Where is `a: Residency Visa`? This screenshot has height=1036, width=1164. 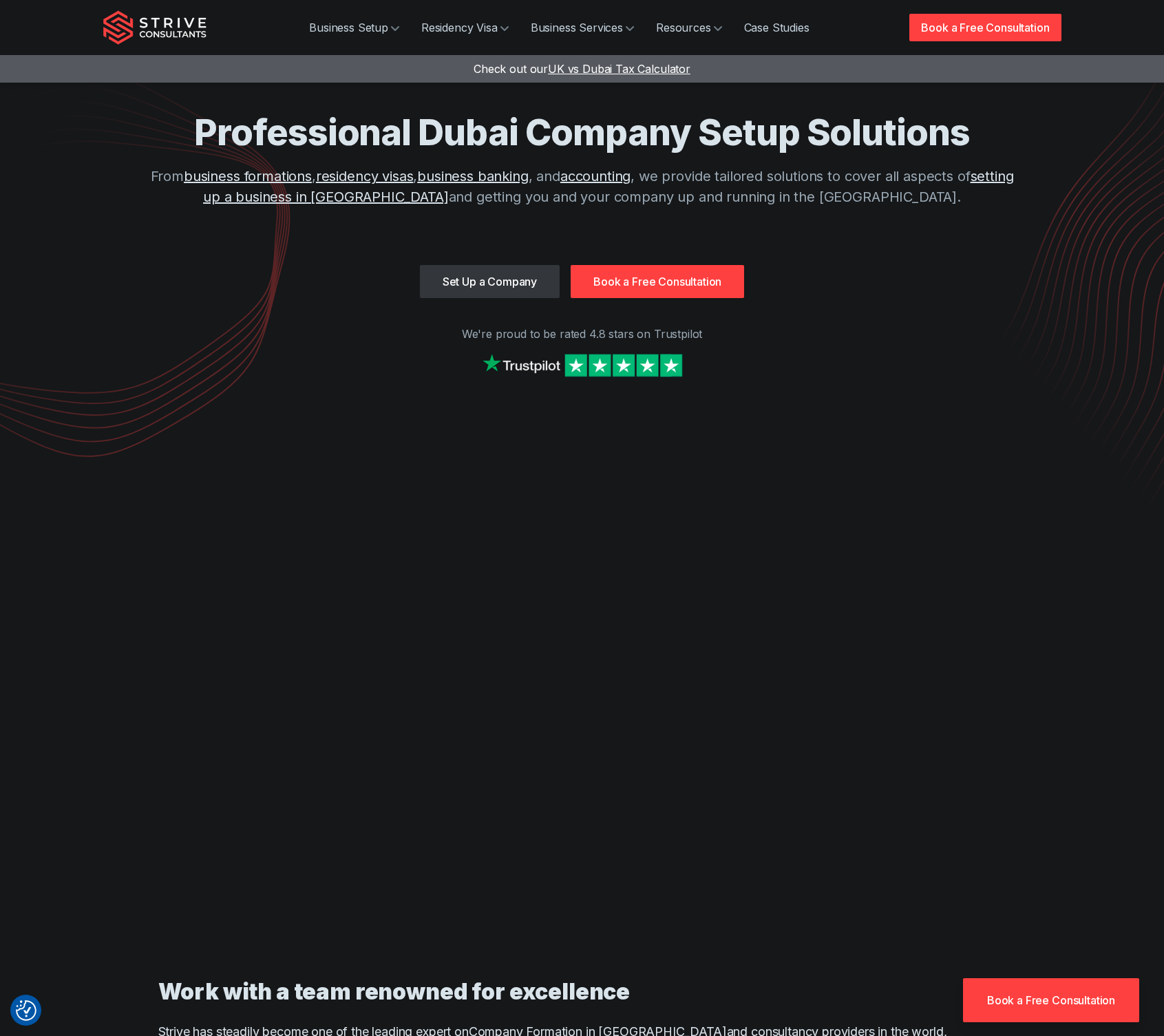 a: Residency Visa is located at coordinates (465, 28).